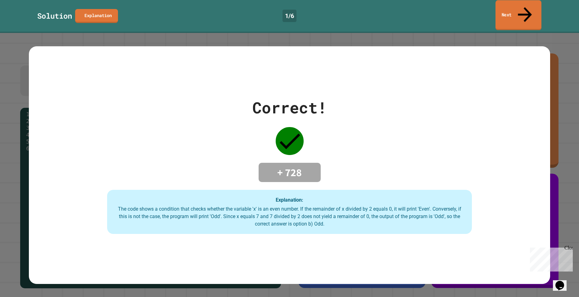  What do you see at coordinates (519, 15) in the screenshot?
I see `a: Next` at bounding box center [519, 15].